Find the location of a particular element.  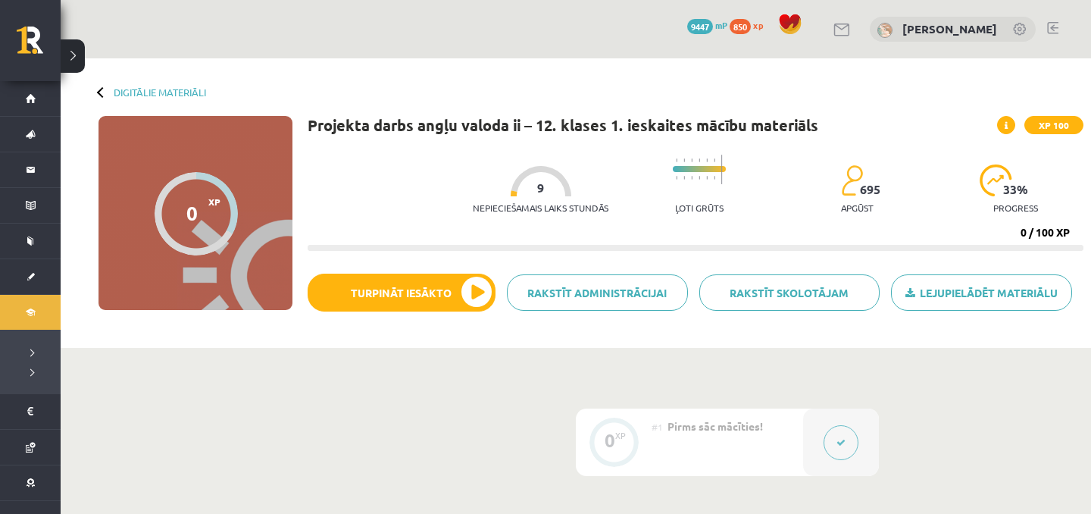

span: XP is located at coordinates (214, 202).